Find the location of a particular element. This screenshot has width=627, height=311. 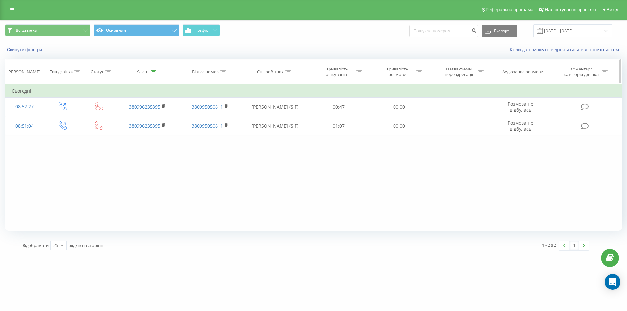

button: Скинути фільтри is located at coordinates (25, 50).